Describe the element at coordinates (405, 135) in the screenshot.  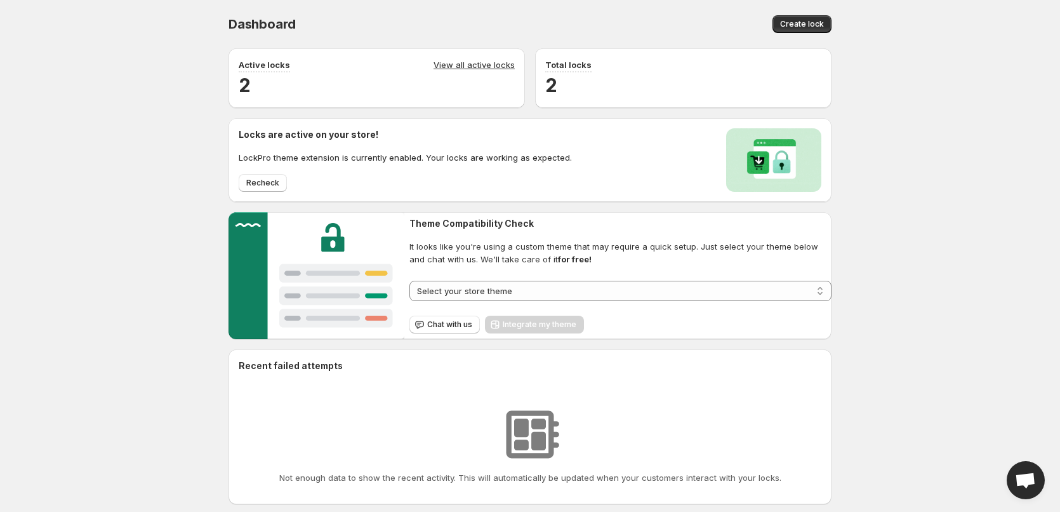
I see `h2: Locks are active on your store!` at that location.